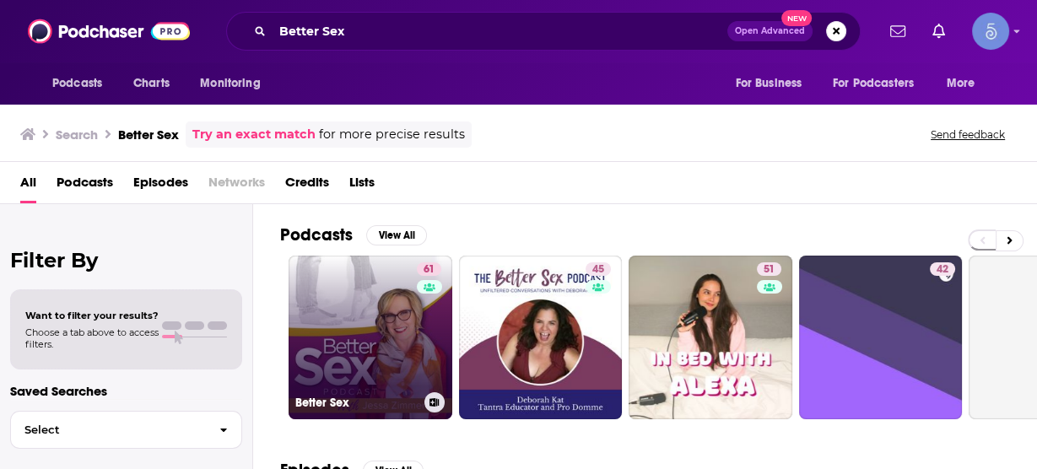 Image resolution: width=1037 pixels, height=469 pixels. Describe the element at coordinates (28, 186) in the screenshot. I see `a: All` at that location.